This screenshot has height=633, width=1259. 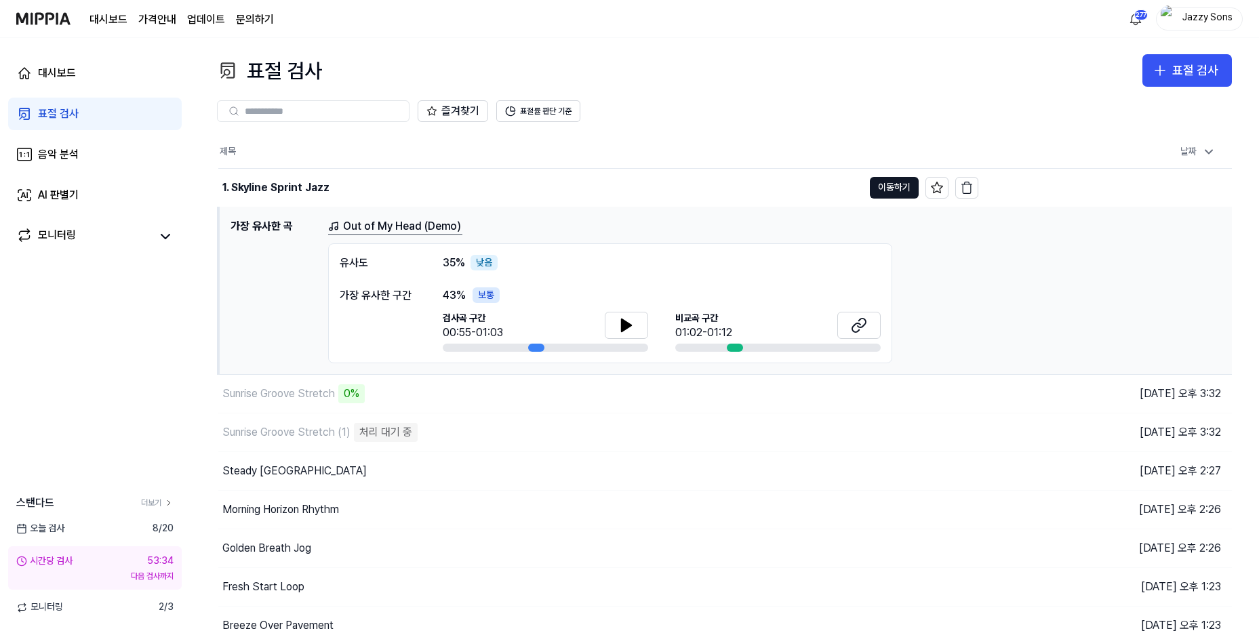 I want to click on div: 시간당 검사, so click(x=44, y=561).